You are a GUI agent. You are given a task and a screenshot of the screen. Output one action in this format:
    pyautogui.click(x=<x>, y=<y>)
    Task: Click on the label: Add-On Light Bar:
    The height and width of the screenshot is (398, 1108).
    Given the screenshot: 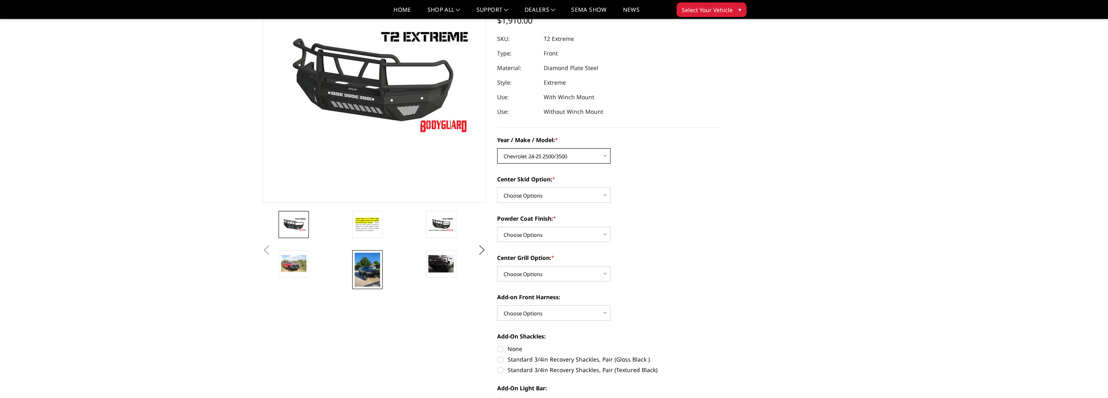 What is the action you would take?
    pyautogui.click(x=609, y=388)
    